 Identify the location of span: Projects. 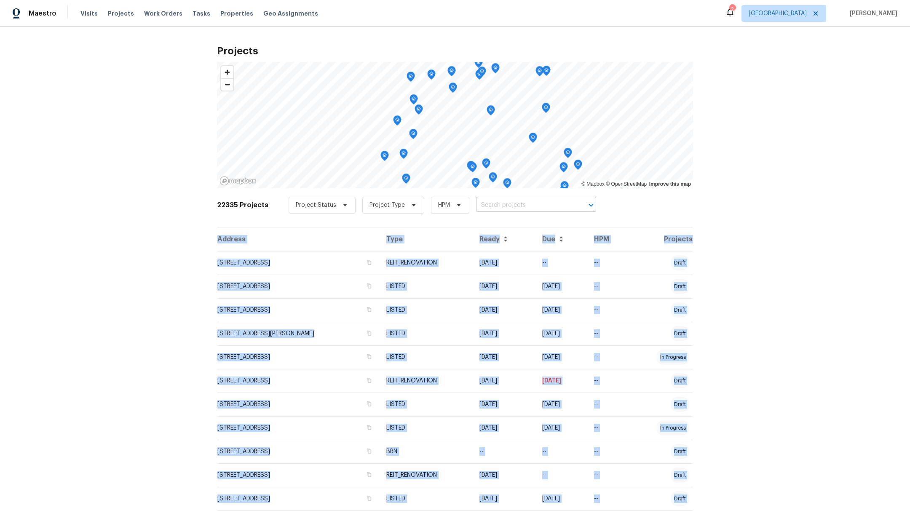
(121, 13).